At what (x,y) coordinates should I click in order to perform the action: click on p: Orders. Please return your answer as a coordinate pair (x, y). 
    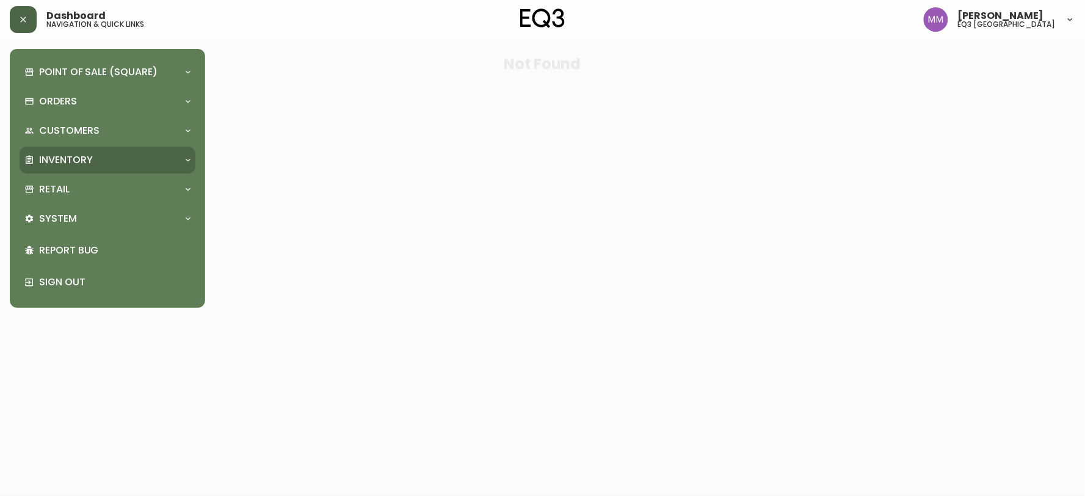
    Looking at the image, I should click on (58, 101).